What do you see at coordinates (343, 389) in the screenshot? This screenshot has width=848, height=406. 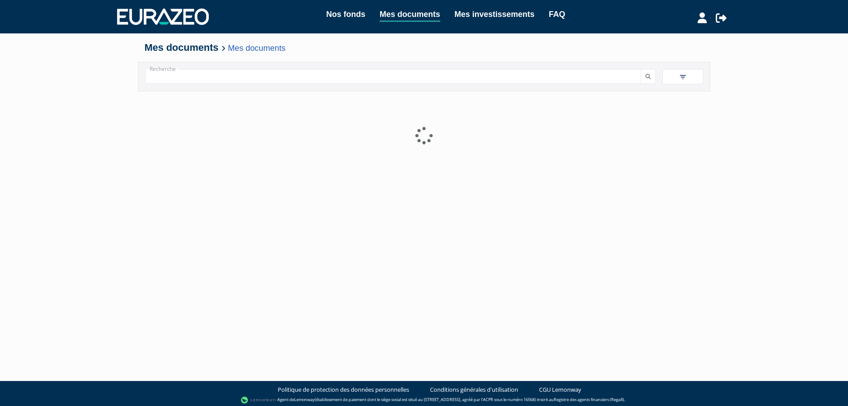 I see `a: Politique de protection des données personnelles` at bounding box center [343, 389].